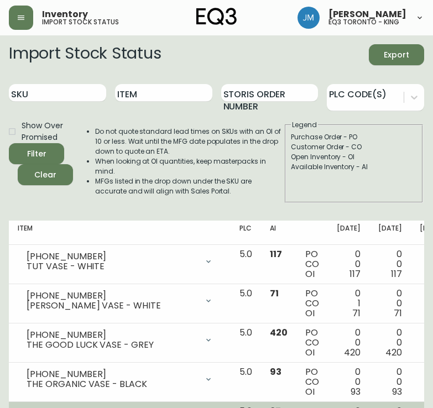  What do you see at coordinates (112, 345) in the screenshot?
I see `div: THE GOOD LUCK VASE - GREY` at bounding box center [112, 345].